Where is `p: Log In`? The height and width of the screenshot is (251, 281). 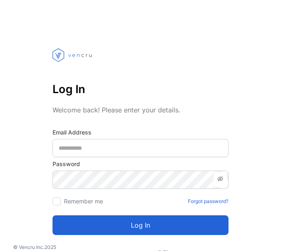 p: Log In is located at coordinates (141, 90).